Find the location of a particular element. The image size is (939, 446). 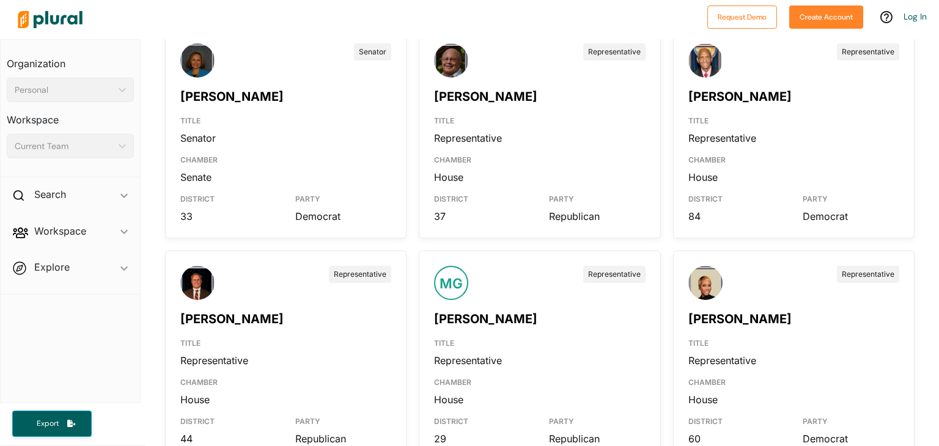

div: 84 is located at coordinates (737, 216).